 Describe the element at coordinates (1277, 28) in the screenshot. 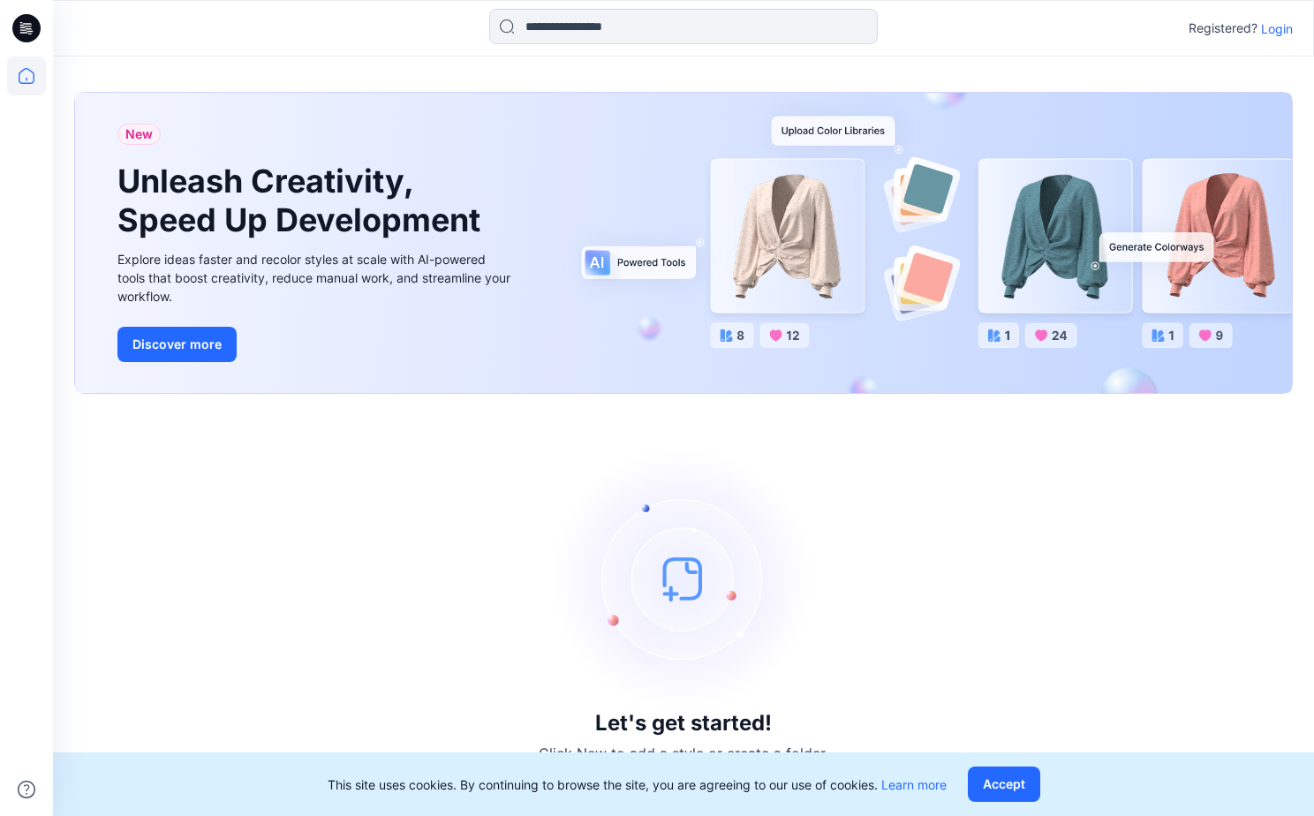

I see `p: Login` at that location.